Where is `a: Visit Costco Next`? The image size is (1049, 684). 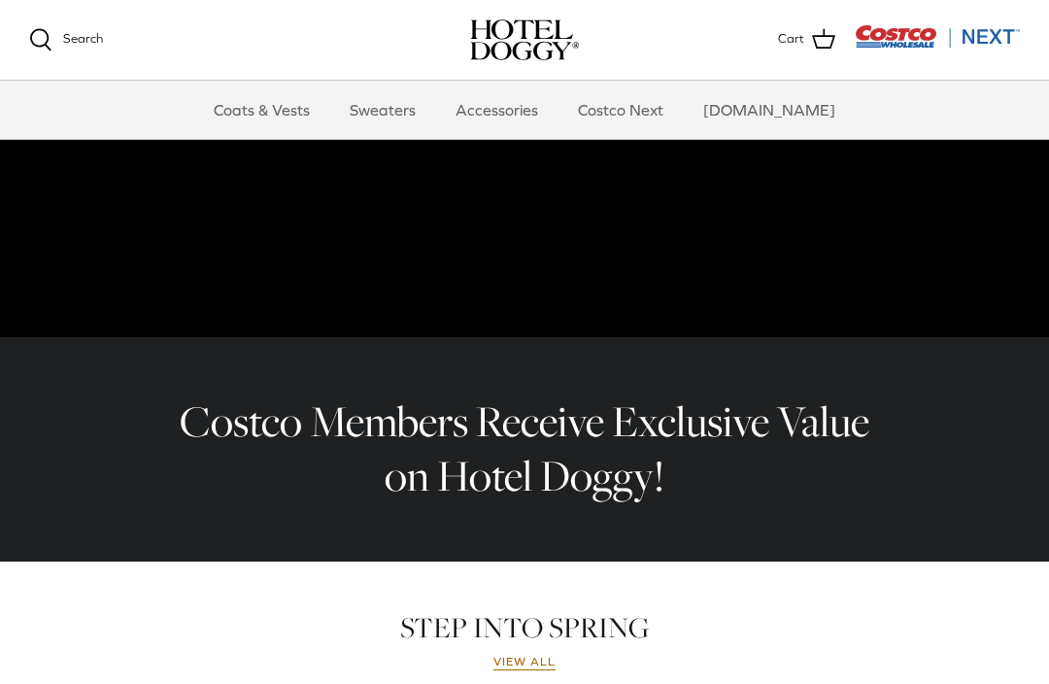
a: Visit Costco Next is located at coordinates (937, 44).